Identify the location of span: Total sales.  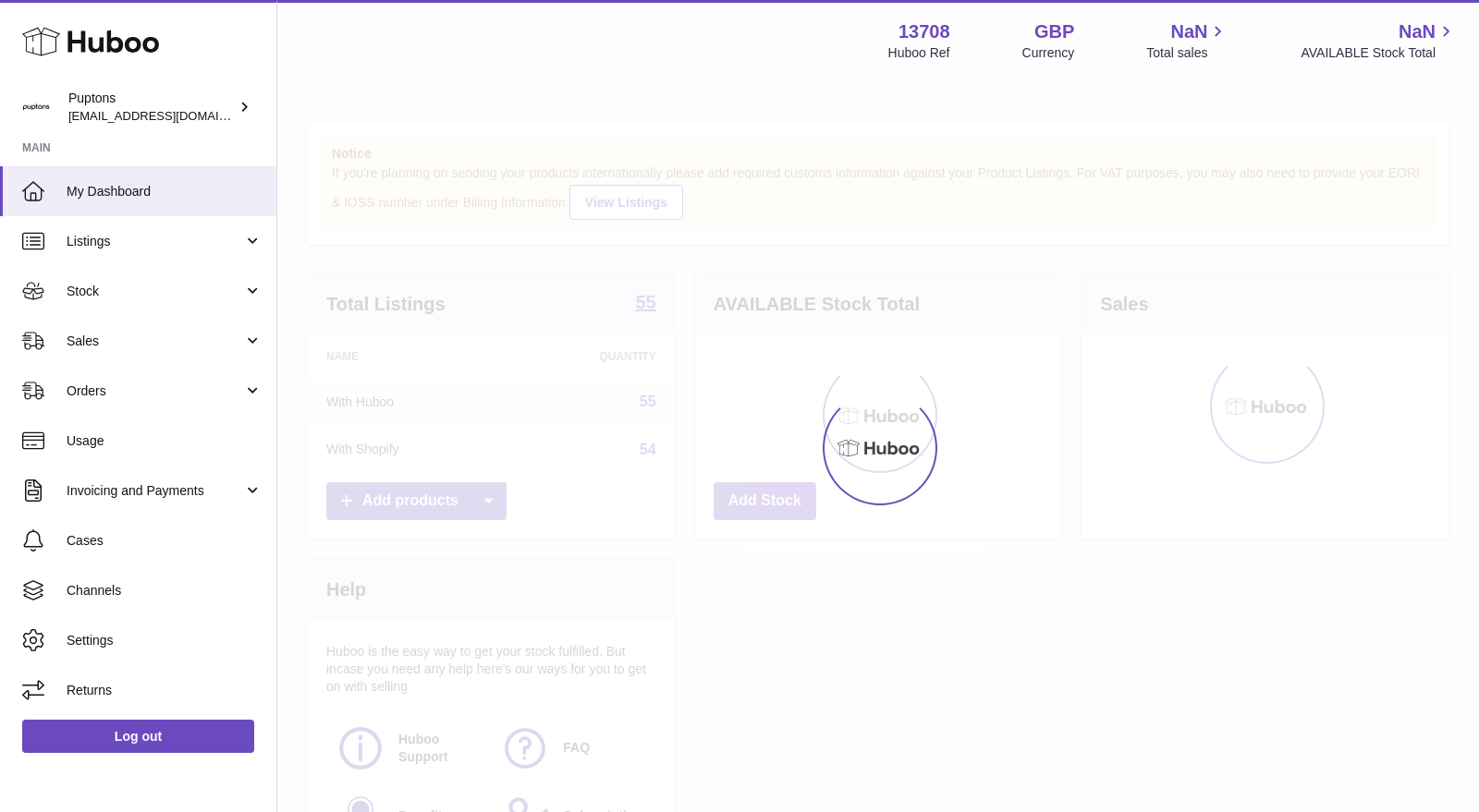
(1187, 52).